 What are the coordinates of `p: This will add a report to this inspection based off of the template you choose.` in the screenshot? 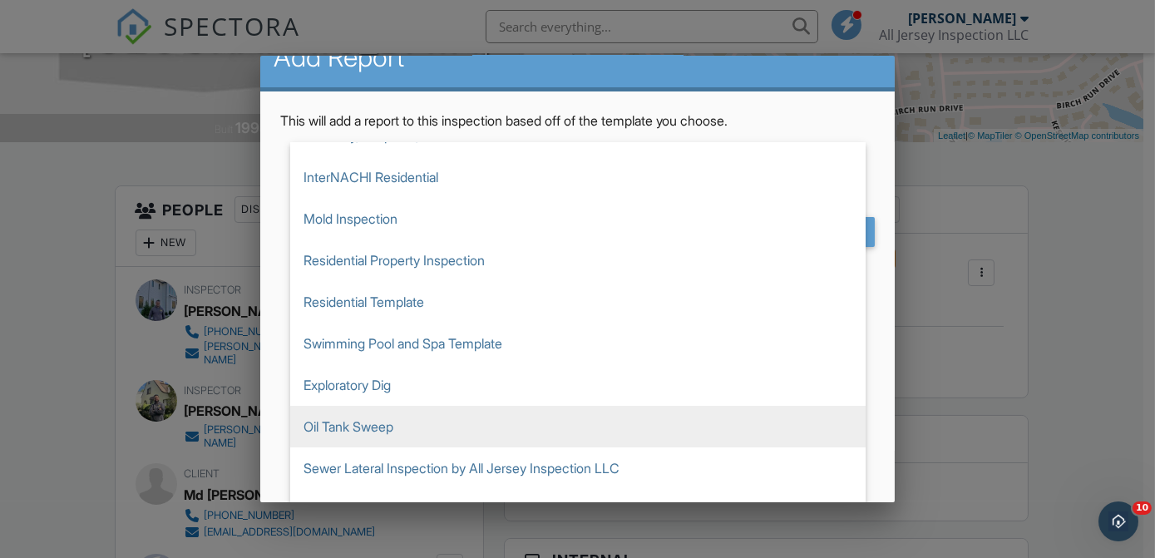 It's located at (578, 121).